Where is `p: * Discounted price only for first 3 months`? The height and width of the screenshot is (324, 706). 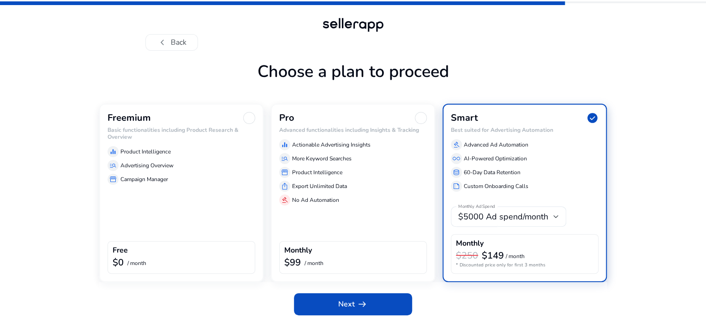 p: * Discounted price only for first 3 months is located at coordinates (524, 265).